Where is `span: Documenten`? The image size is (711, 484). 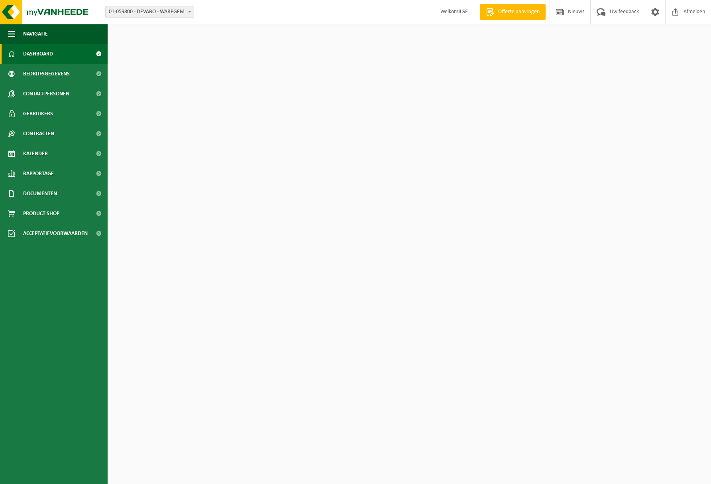
span: Documenten is located at coordinates (40, 193).